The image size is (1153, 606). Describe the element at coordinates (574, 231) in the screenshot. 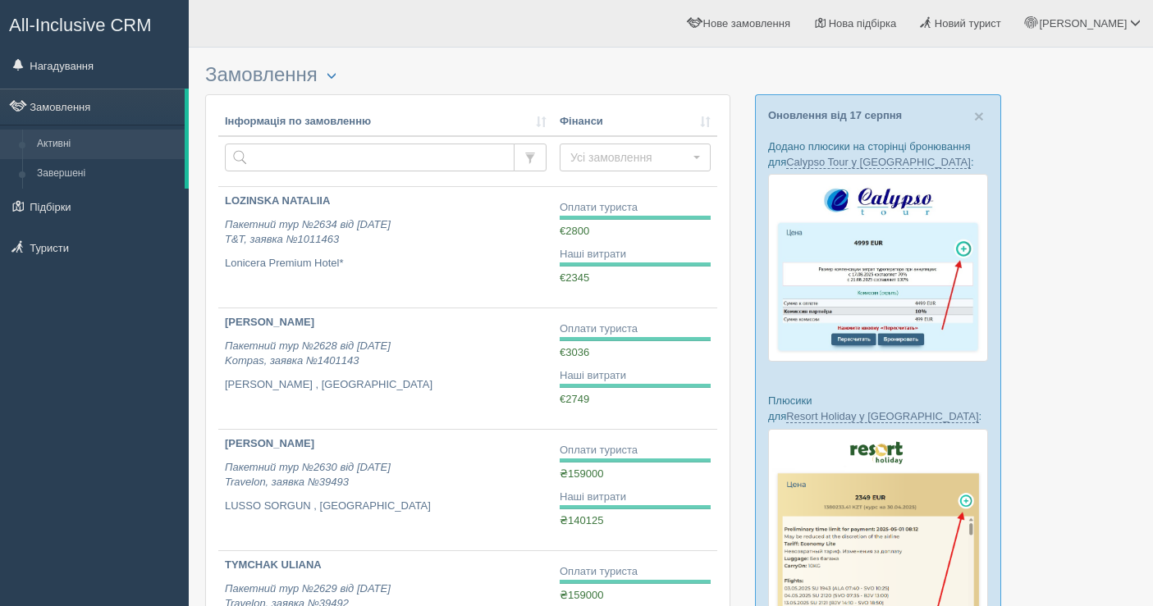

I see `span: €2800` at that location.